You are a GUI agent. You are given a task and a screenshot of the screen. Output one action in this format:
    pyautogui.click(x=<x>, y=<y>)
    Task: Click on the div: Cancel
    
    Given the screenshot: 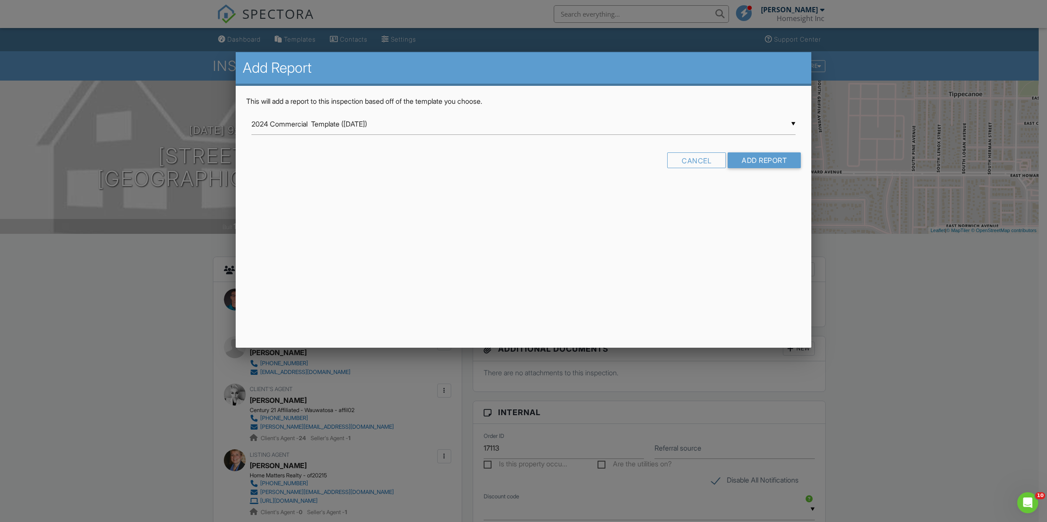 What is the action you would take?
    pyautogui.click(x=696, y=160)
    